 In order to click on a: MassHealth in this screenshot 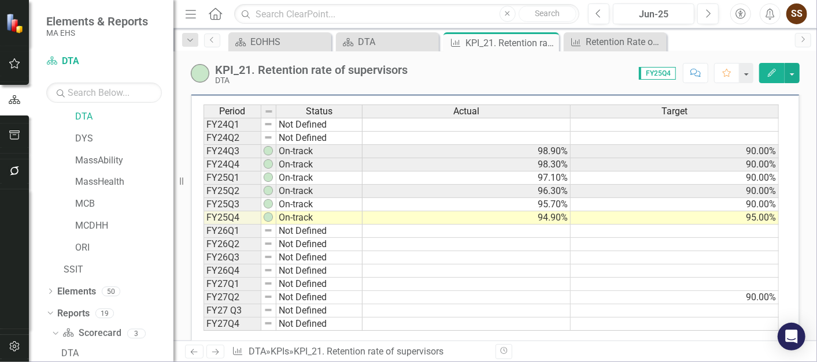, I will do `click(124, 182)`.